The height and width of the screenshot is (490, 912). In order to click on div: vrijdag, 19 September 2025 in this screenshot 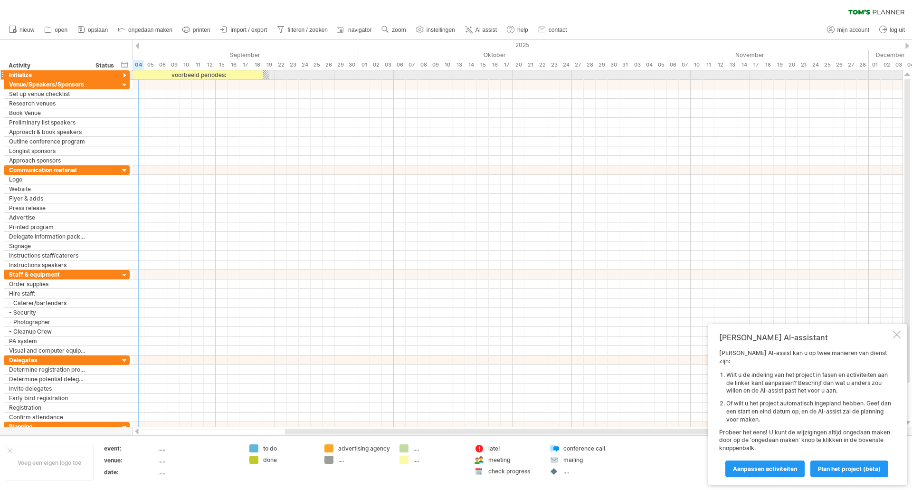, I will do `click(269, 65)`.